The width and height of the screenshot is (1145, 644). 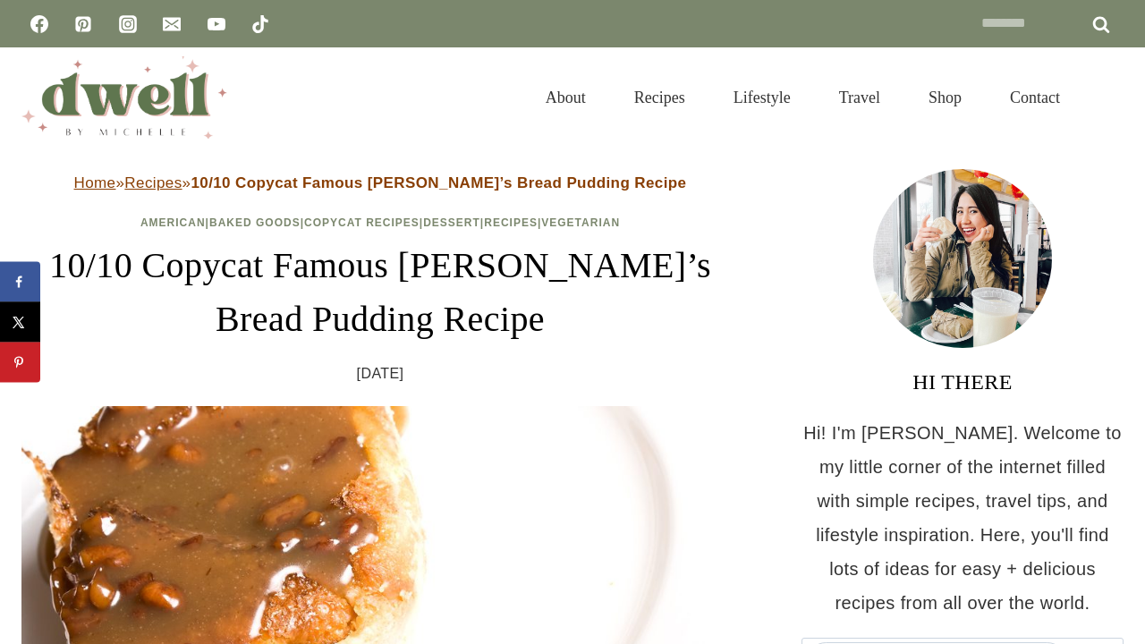 What do you see at coordinates (173, 223) in the screenshot?
I see `a: American` at bounding box center [173, 223].